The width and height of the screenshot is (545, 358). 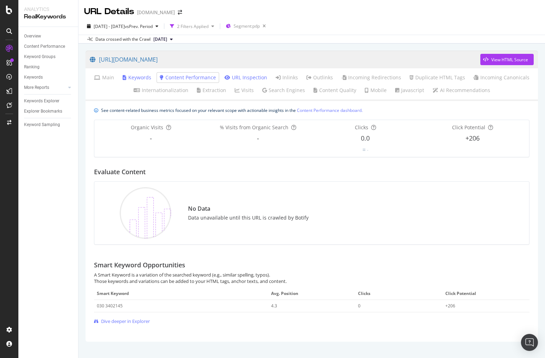 What do you see at coordinates (40, 57) in the screenshot?
I see `div: Keyword Groups` at bounding box center [40, 57].